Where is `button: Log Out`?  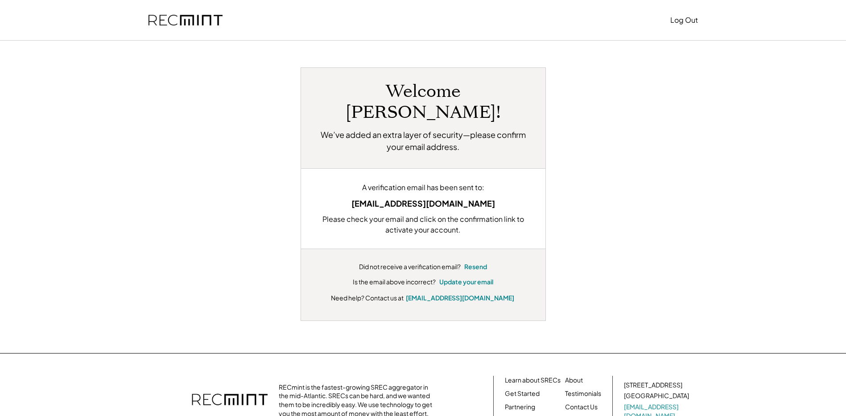 button: Log Out is located at coordinates (684, 20).